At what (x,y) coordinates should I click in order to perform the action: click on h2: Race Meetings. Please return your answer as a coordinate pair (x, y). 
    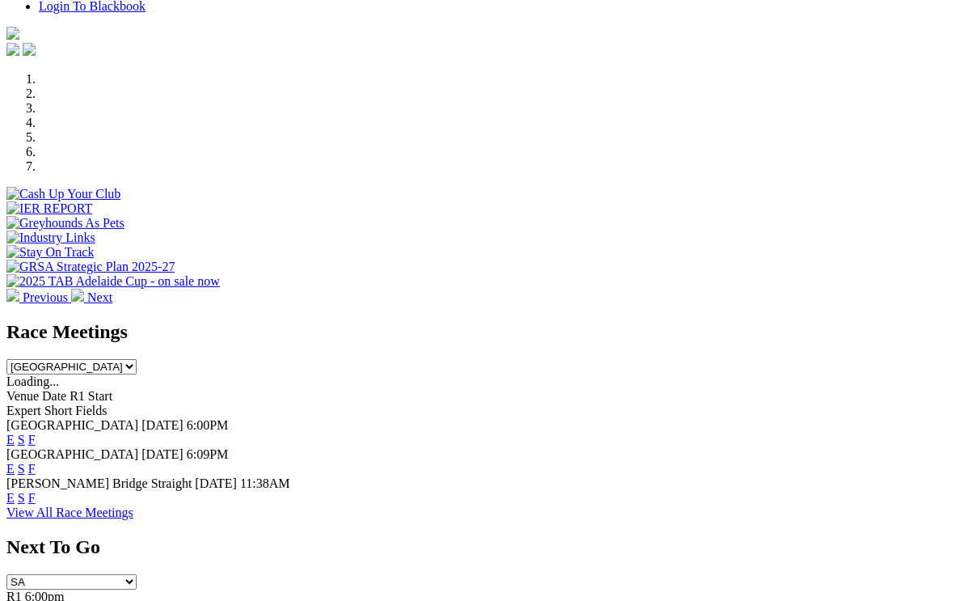
    Looking at the image, I should click on (477, 331).